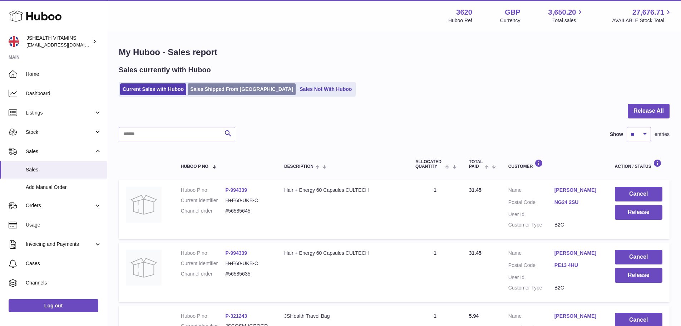  Describe the element at coordinates (53, 305) in the screenshot. I see `a: Log out` at that location.